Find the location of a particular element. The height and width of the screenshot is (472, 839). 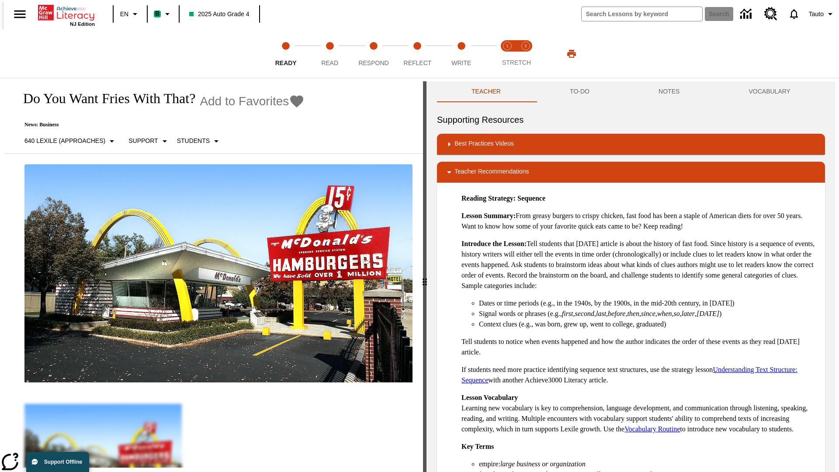

p: Students is located at coordinates (193, 141).